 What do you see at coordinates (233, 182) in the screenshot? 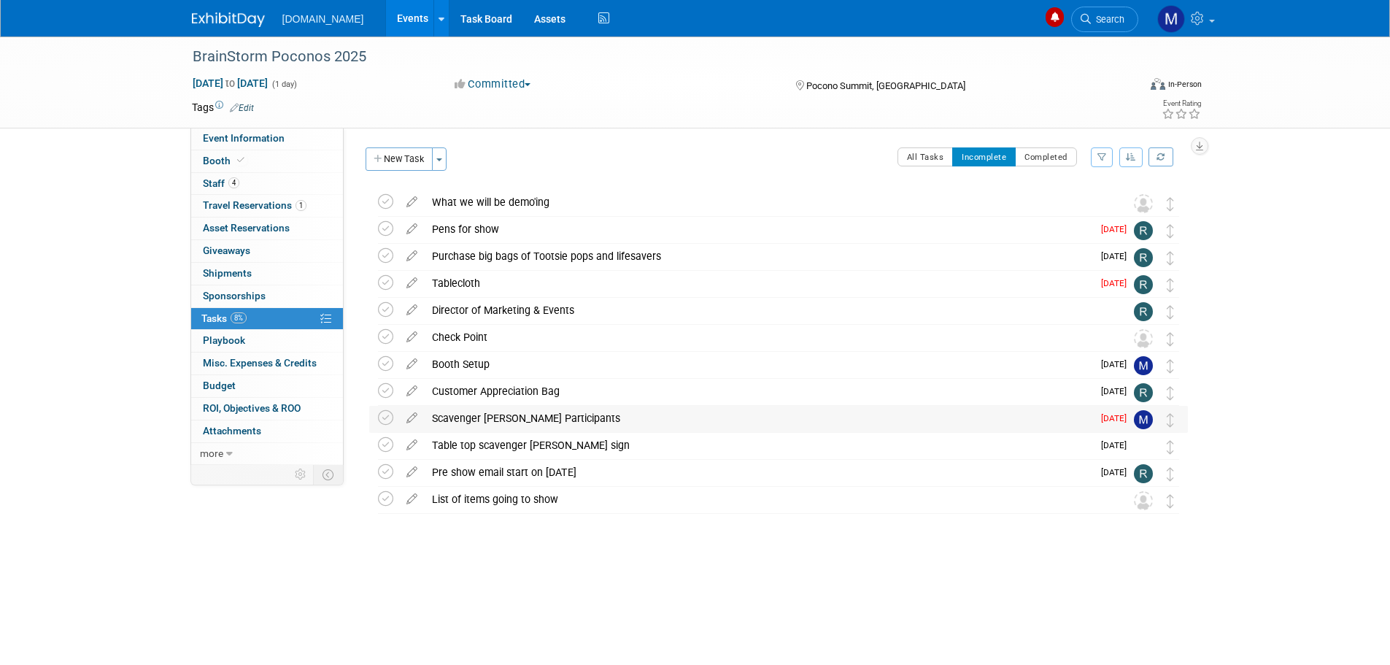
I see `span: 4` at bounding box center [233, 182].